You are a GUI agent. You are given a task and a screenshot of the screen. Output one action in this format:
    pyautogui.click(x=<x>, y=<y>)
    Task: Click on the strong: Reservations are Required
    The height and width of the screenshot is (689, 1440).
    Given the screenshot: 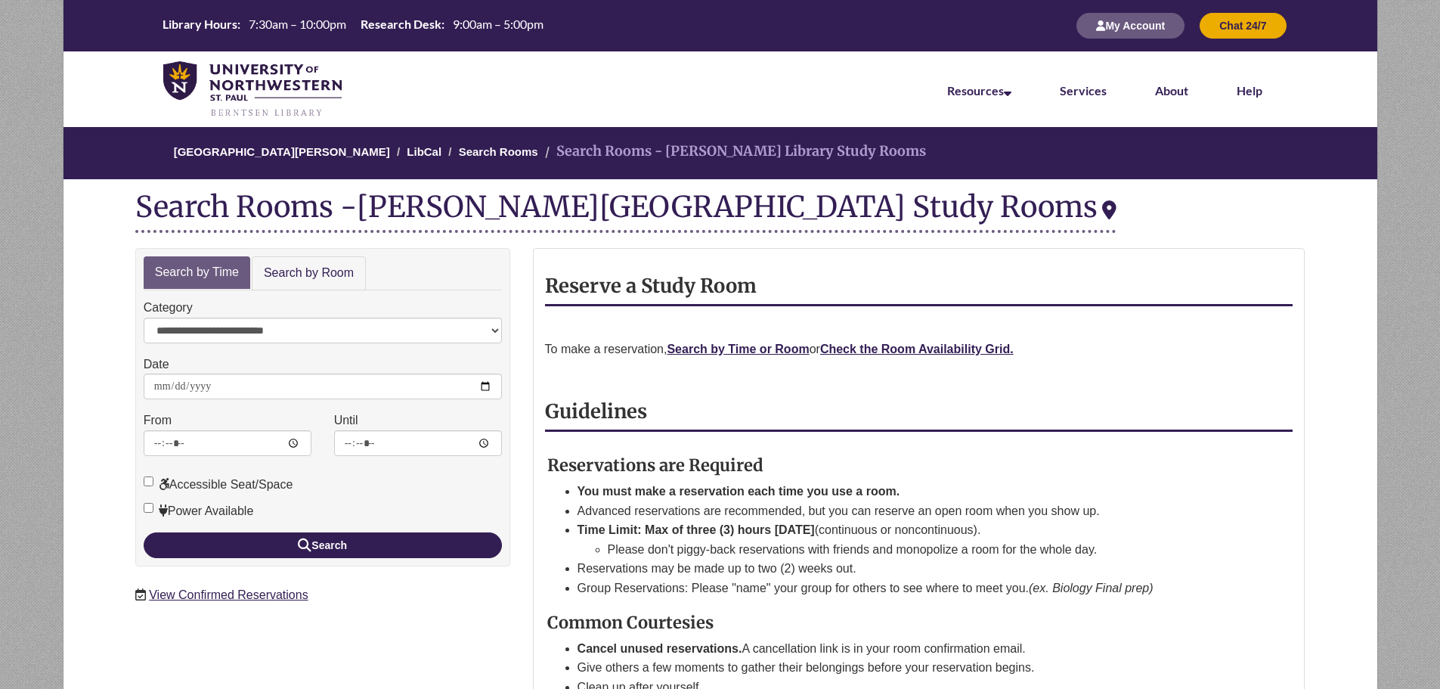 What is the action you would take?
    pyautogui.click(x=655, y=465)
    